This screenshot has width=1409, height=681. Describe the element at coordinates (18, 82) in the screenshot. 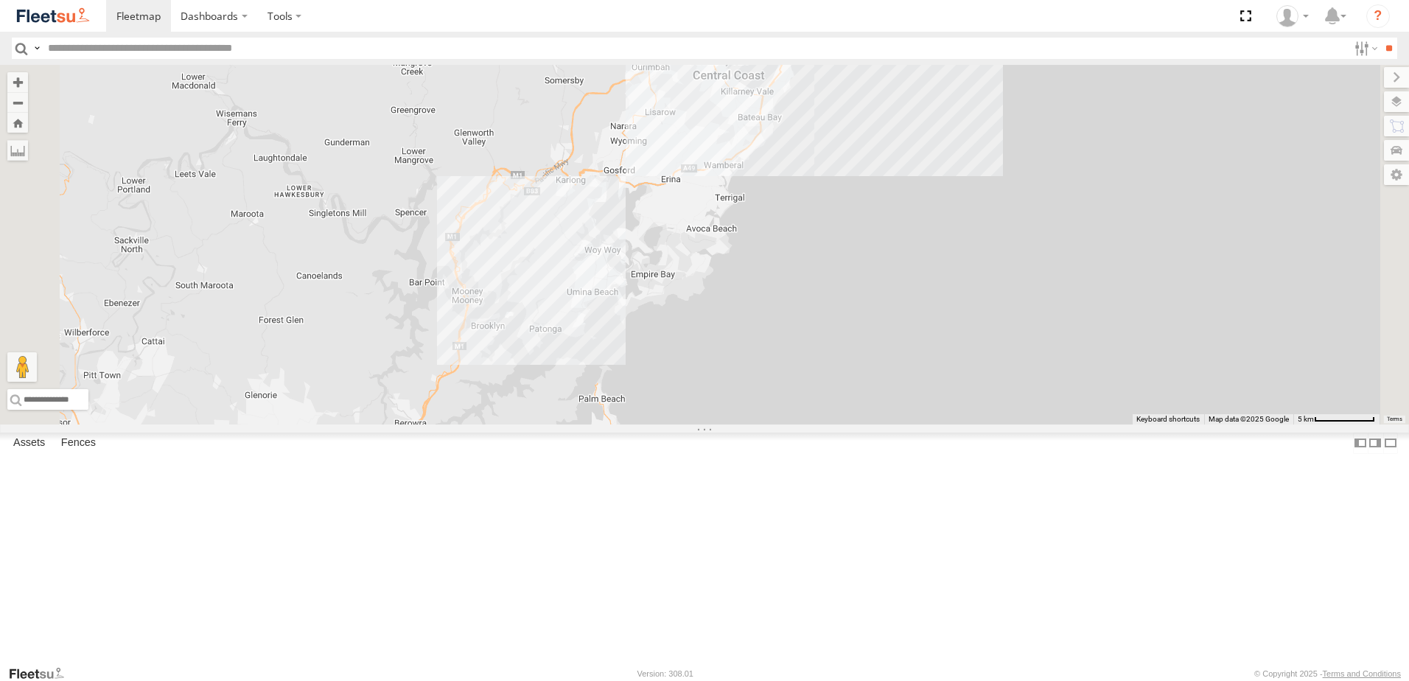

I see `button: Zoom in` at that location.